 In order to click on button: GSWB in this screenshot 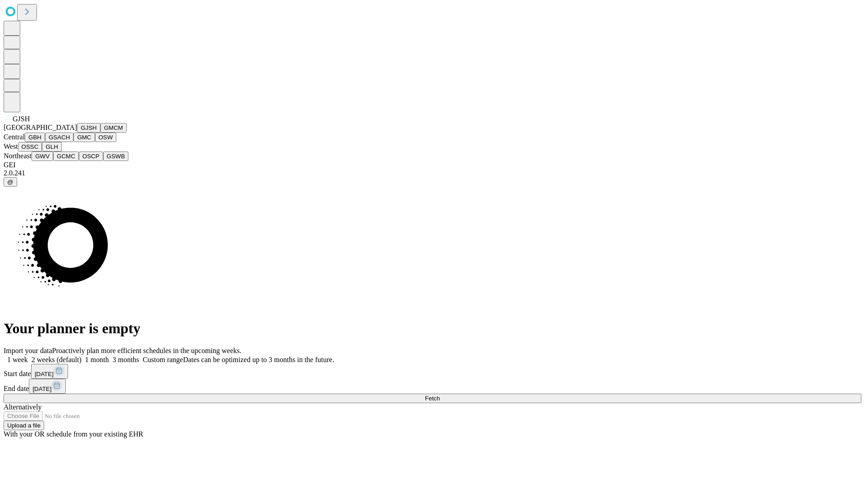, I will do `click(116, 156)`.